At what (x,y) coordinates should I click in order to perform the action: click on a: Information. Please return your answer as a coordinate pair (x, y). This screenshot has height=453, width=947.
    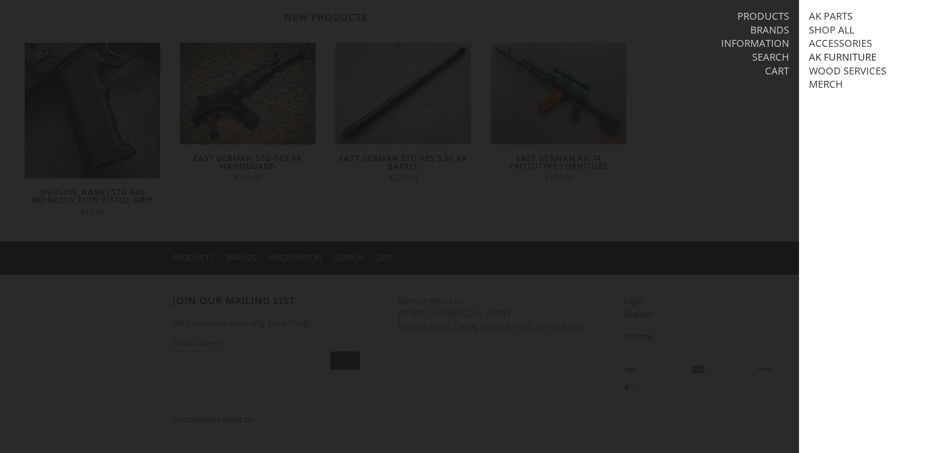
    Looking at the image, I should click on (755, 43).